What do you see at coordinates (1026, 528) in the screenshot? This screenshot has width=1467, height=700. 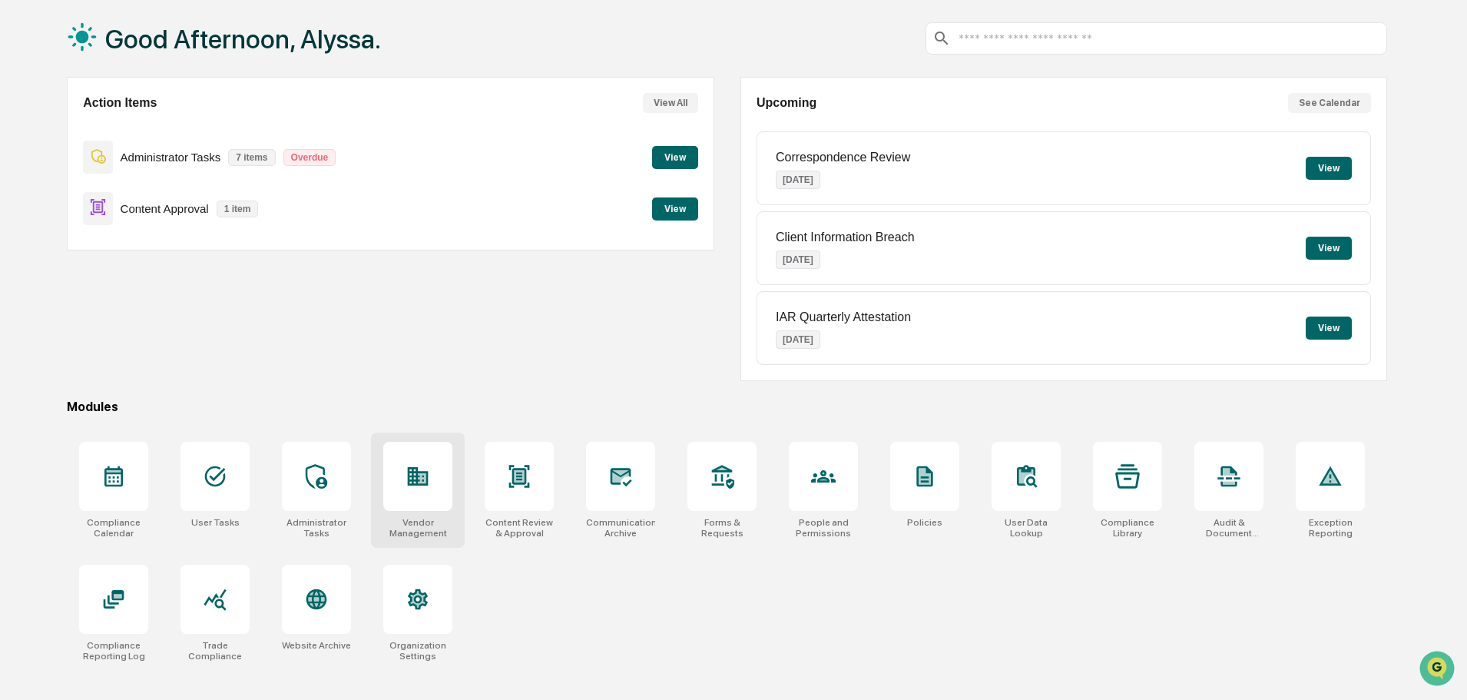 I see `div: User Data Lookup` at bounding box center [1026, 528].